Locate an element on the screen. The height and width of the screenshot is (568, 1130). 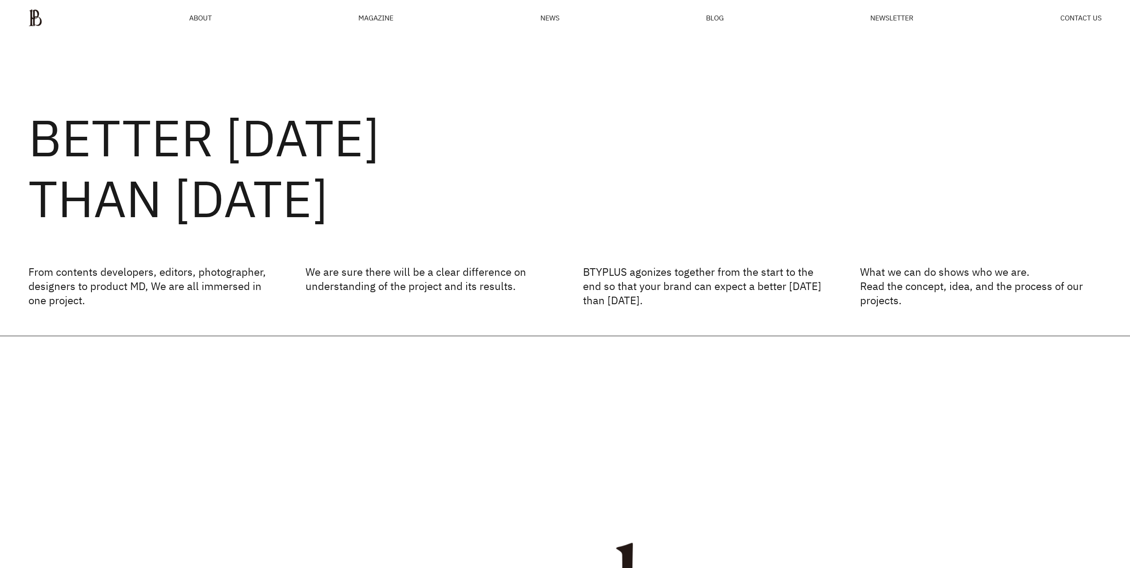
a: NEWSLETTER is located at coordinates (892, 18).